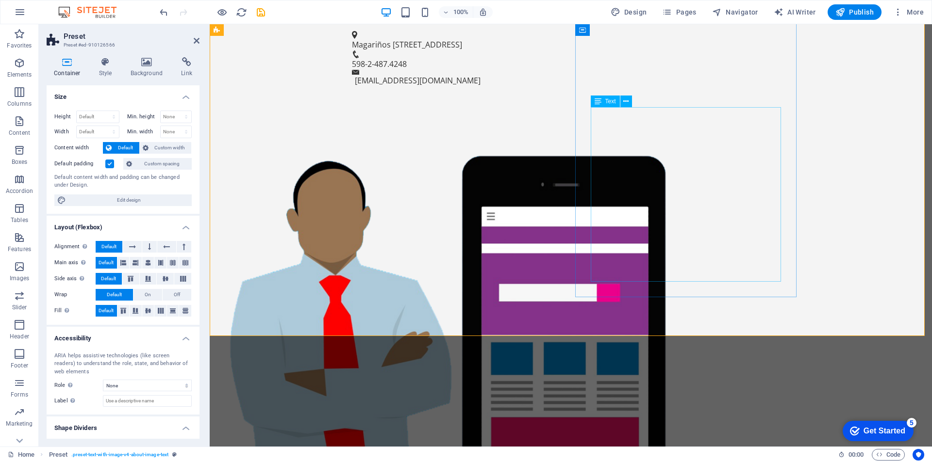 The width and height of the screenshot is (932, 462). I want to click on a: Click to cancel selection. Double-click to open Pages, so click(21, 455).